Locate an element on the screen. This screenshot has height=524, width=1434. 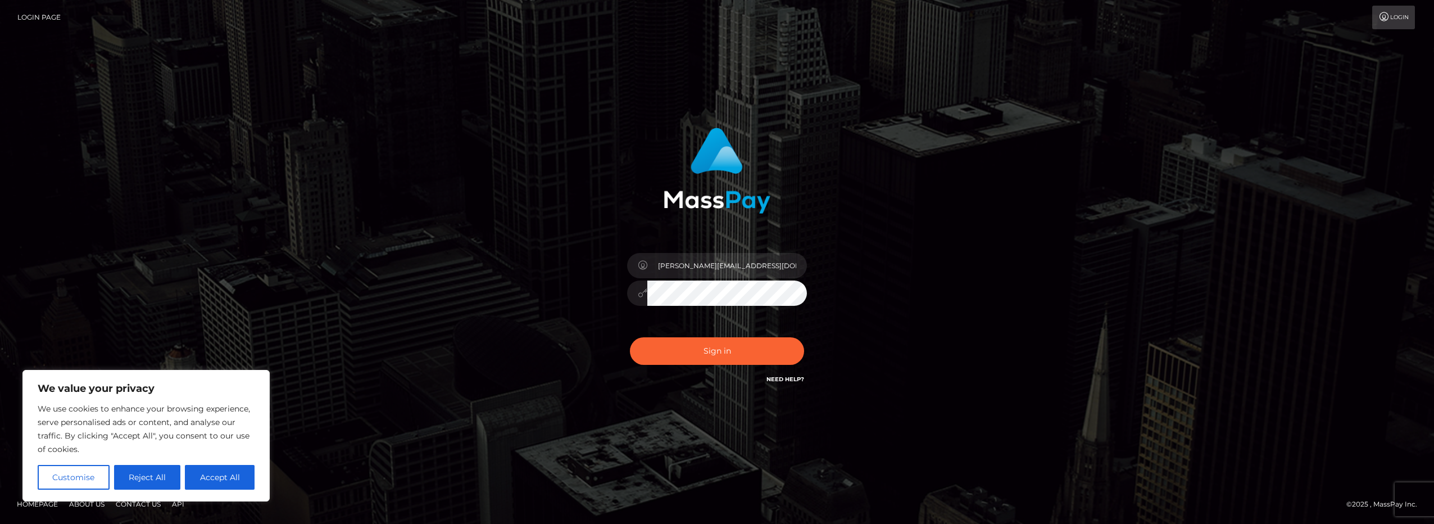
a: Contact Us is located at coordinates (138, 503).